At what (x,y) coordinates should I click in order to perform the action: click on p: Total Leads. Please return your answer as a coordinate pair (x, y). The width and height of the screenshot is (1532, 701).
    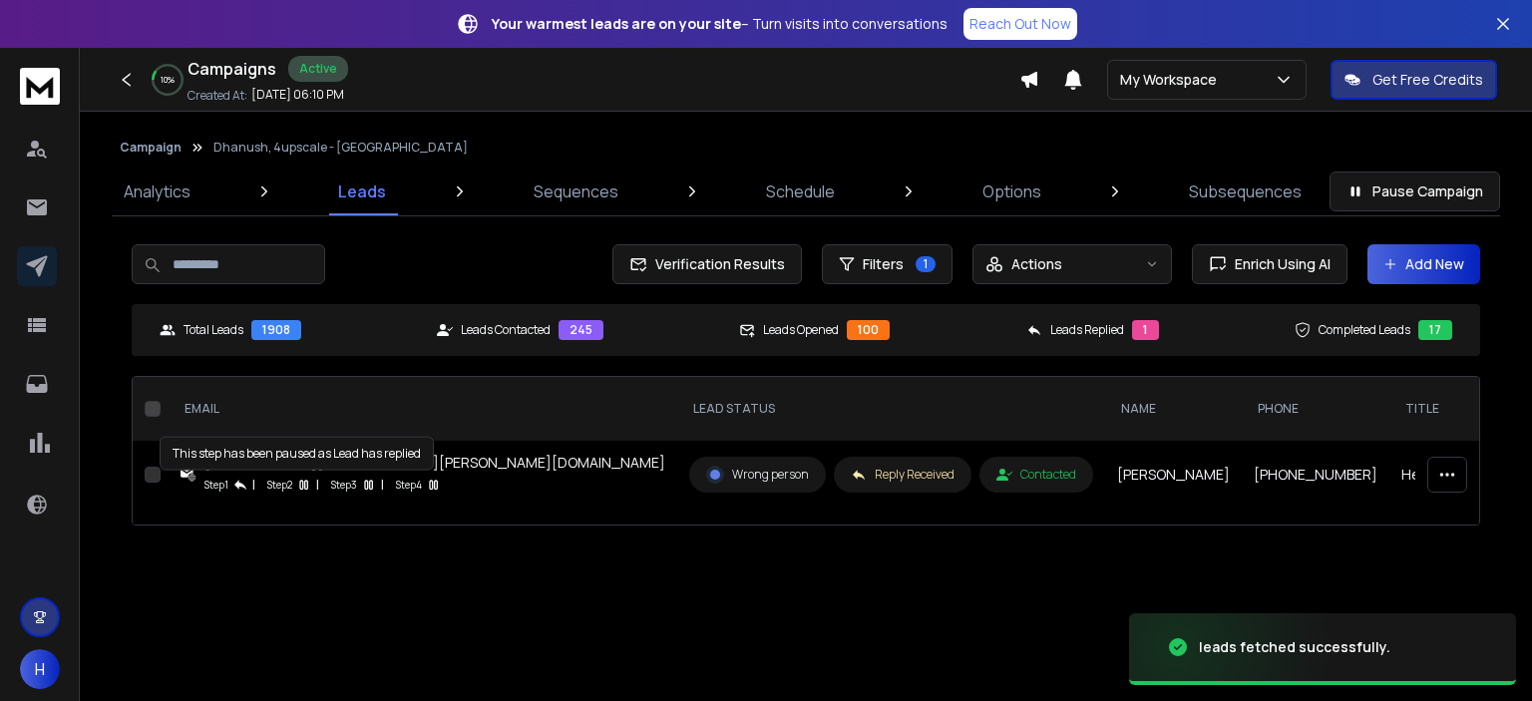
    Looking at the image, I should click on (214, 330).